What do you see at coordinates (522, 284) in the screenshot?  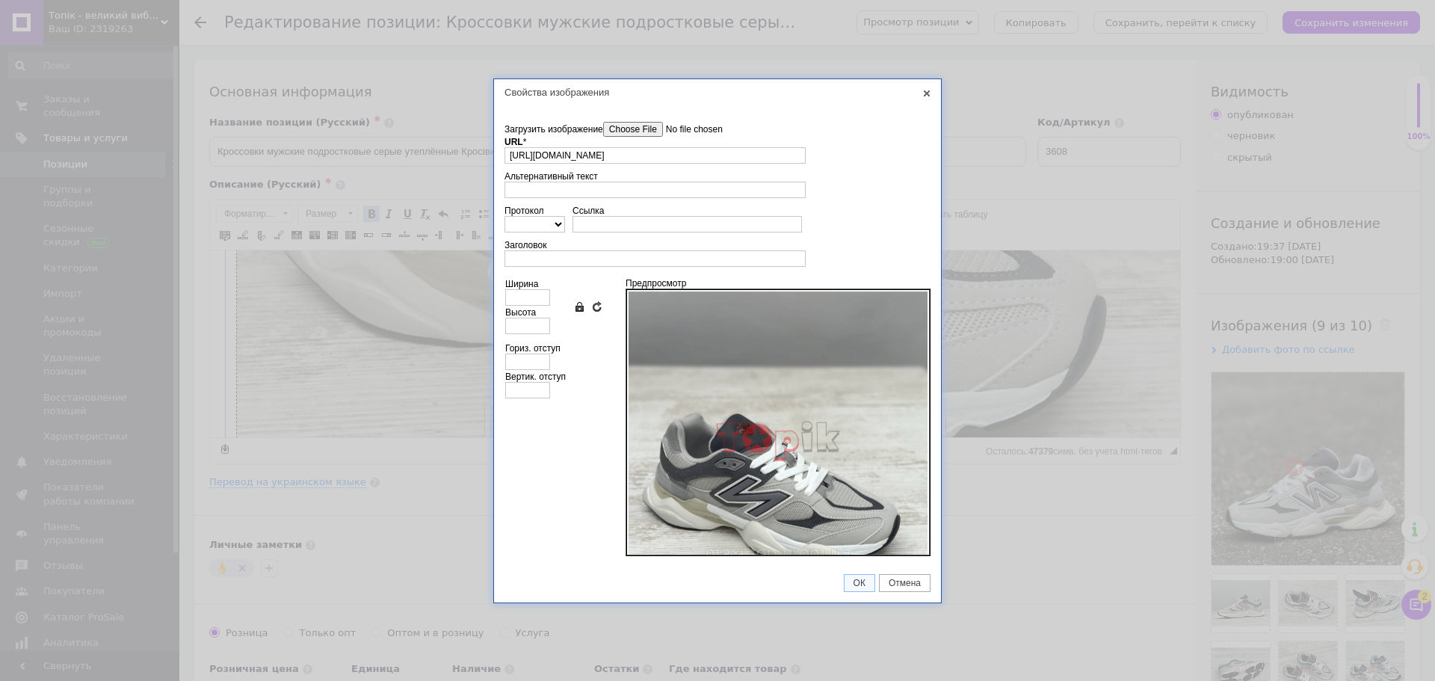 I see `label: Ширина` at bounding box center [522, 284].